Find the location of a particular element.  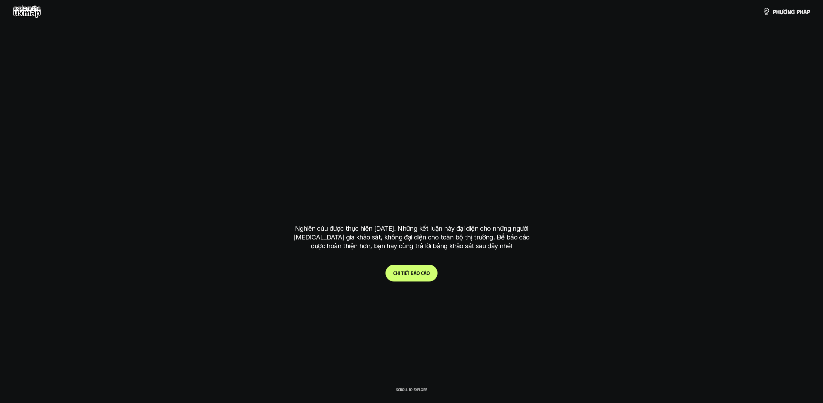

a: Chitiếtbáocáo is located at coordinates (411, 273).